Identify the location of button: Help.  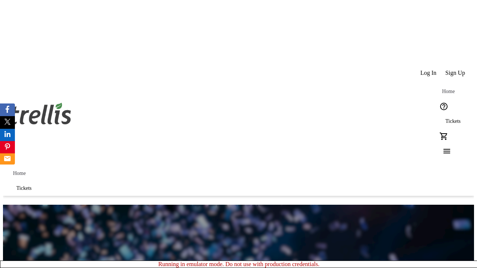
(443, 106).